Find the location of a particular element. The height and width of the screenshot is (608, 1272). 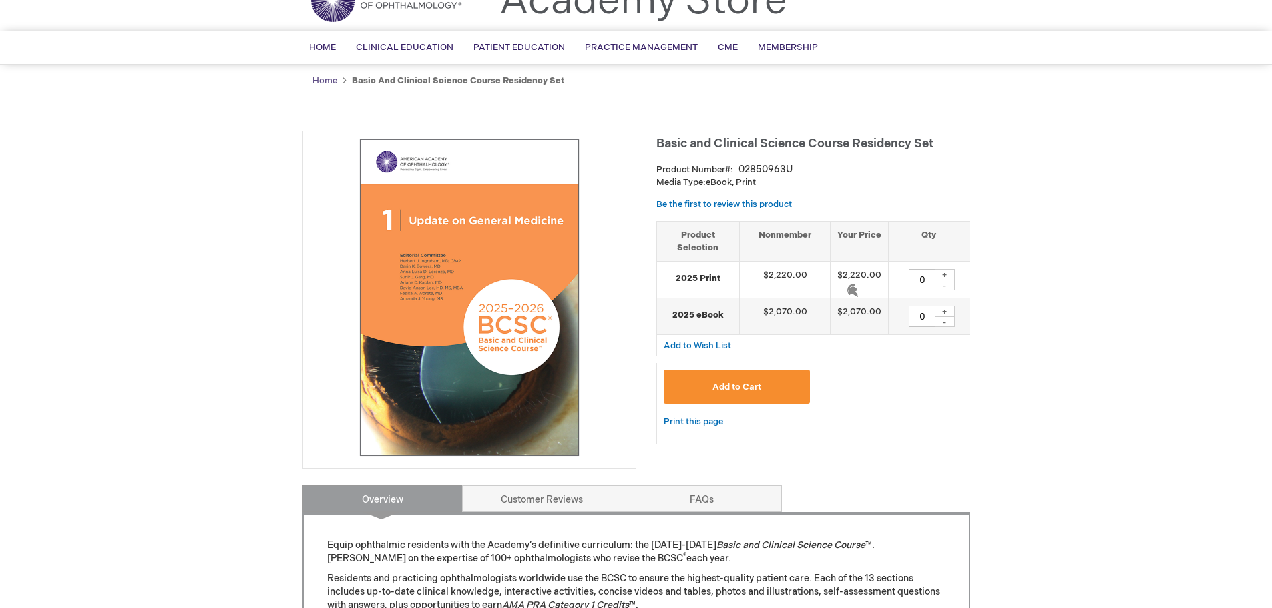

strong: Media Type: is located at coordinates (681, 182).